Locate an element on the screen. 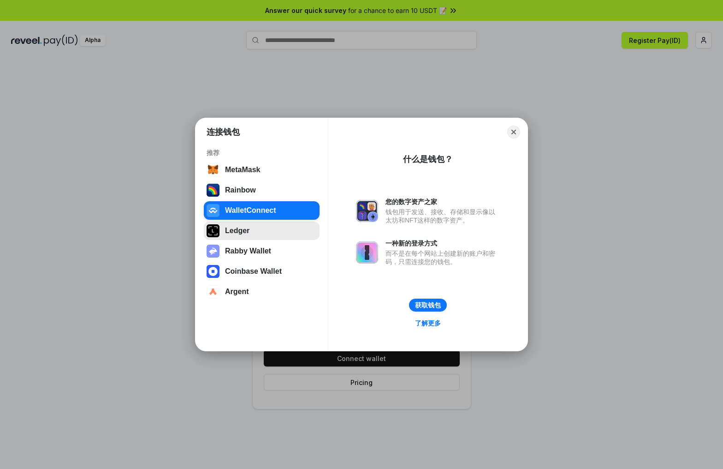  button: Ledger is located at coordinates (261, 231).